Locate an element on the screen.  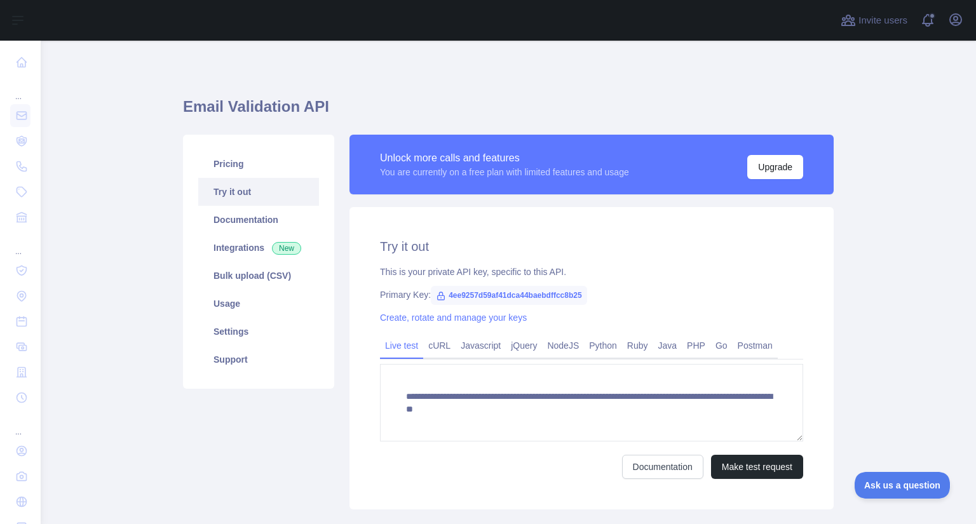
a: Ruby is located at coordinates (637, 346).